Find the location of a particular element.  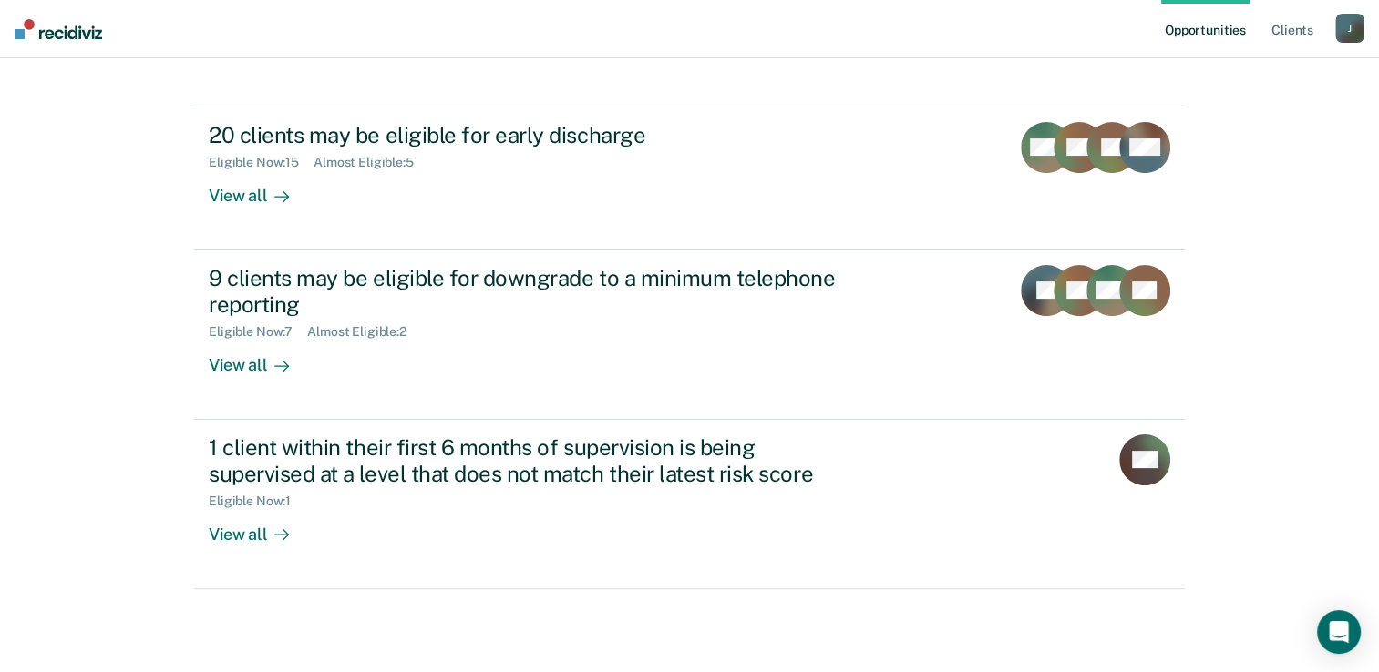

div: Eligible Now : 15 is located at coordinates (261, 162).